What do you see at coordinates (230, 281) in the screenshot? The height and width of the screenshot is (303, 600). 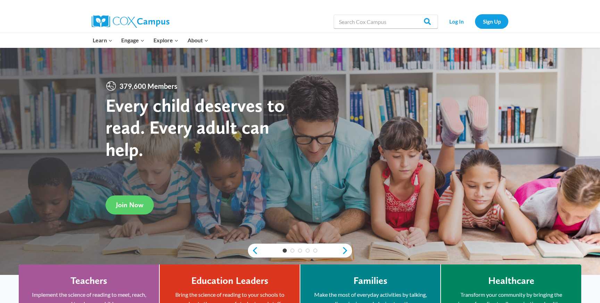 I see `h4: Education Leaders` at bounding box center [230, 281].